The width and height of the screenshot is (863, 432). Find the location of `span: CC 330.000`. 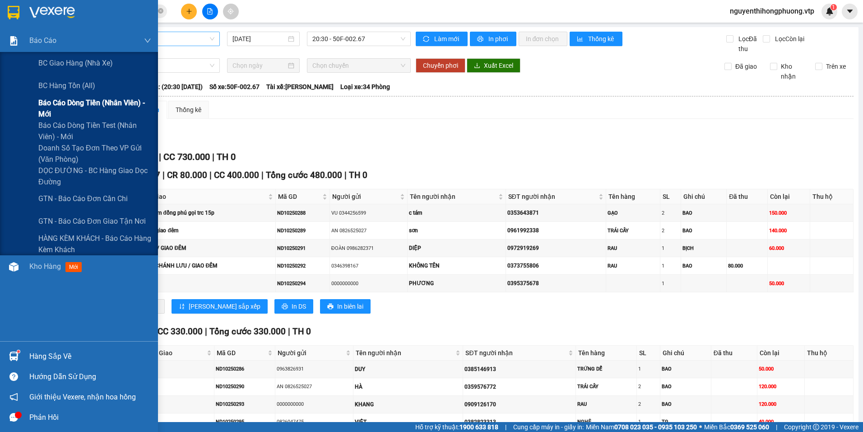

span: CC 330.000 is located at coordinates (180, 331).